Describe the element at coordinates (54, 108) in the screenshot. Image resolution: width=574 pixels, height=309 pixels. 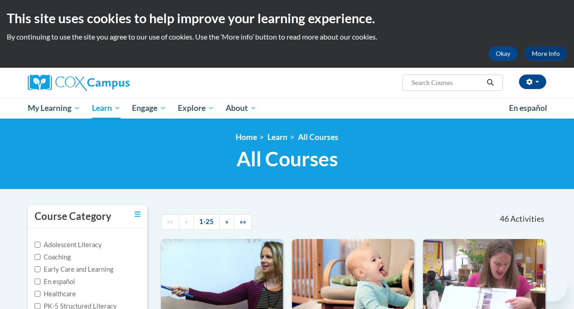
I see `span: My Learning` at that location.